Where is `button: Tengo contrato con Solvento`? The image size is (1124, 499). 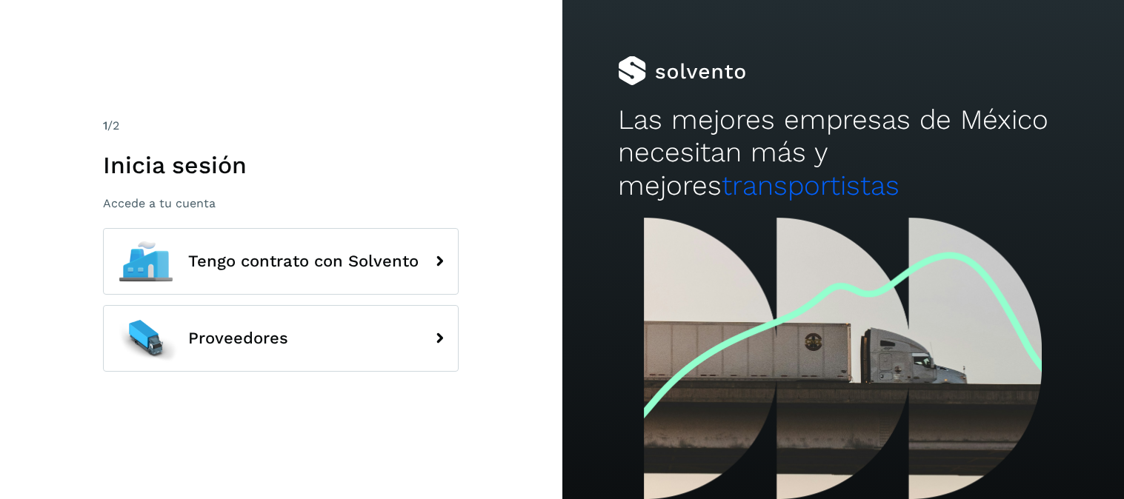
button: Tengo contrato con Solvento is located at coordinates (281, 262).